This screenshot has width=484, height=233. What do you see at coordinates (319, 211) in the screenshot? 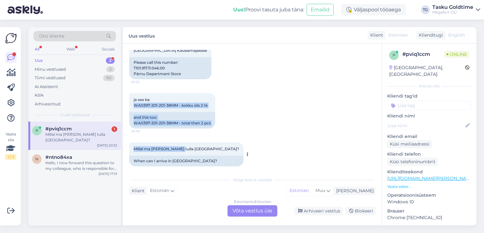
I see `div: Arhiveeri vestlus` at bounding box center [319, 211].